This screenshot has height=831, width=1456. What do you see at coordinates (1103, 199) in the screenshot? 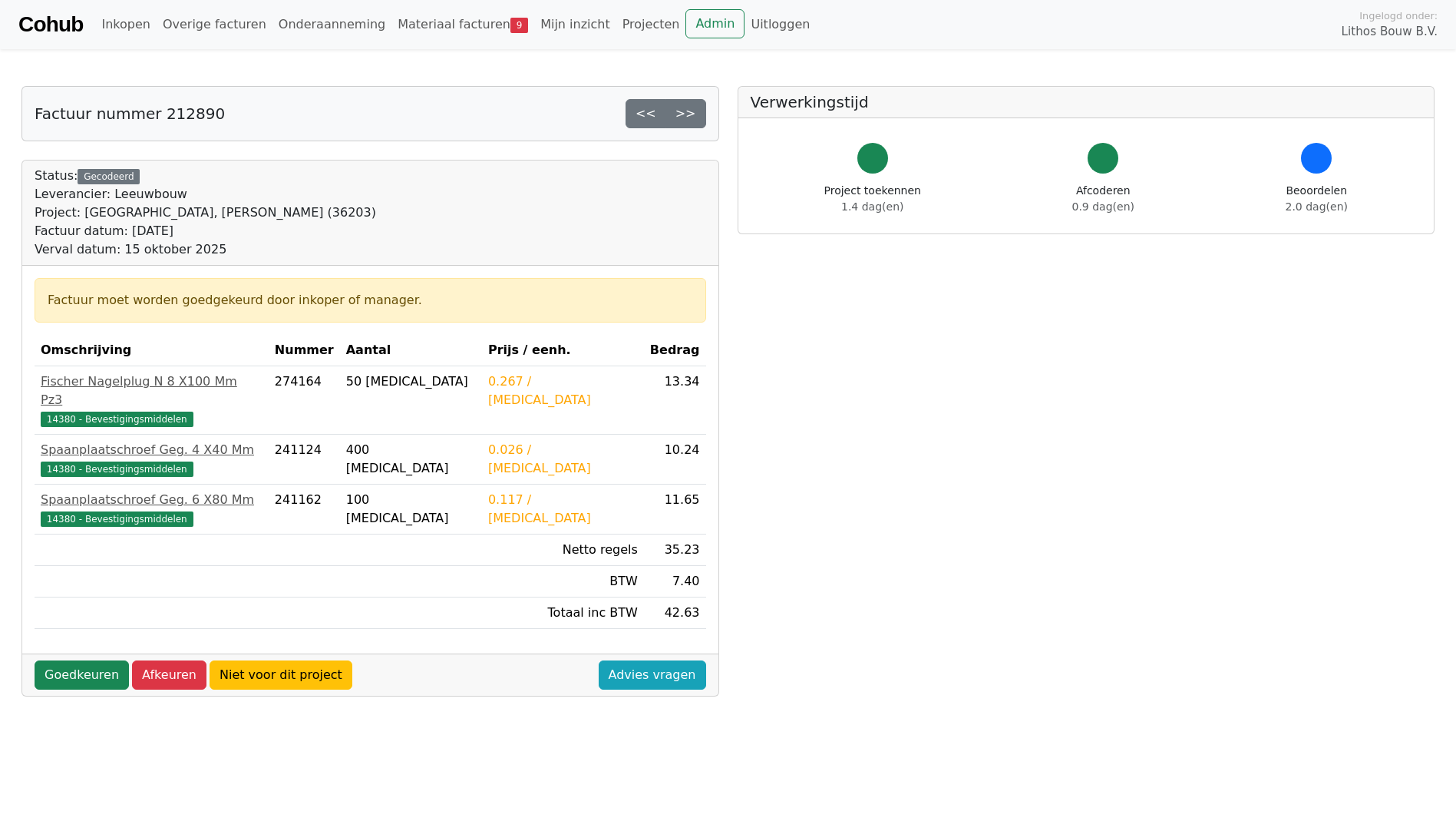
I see `div: Afcoderen` at bounding box center [1103, 199].